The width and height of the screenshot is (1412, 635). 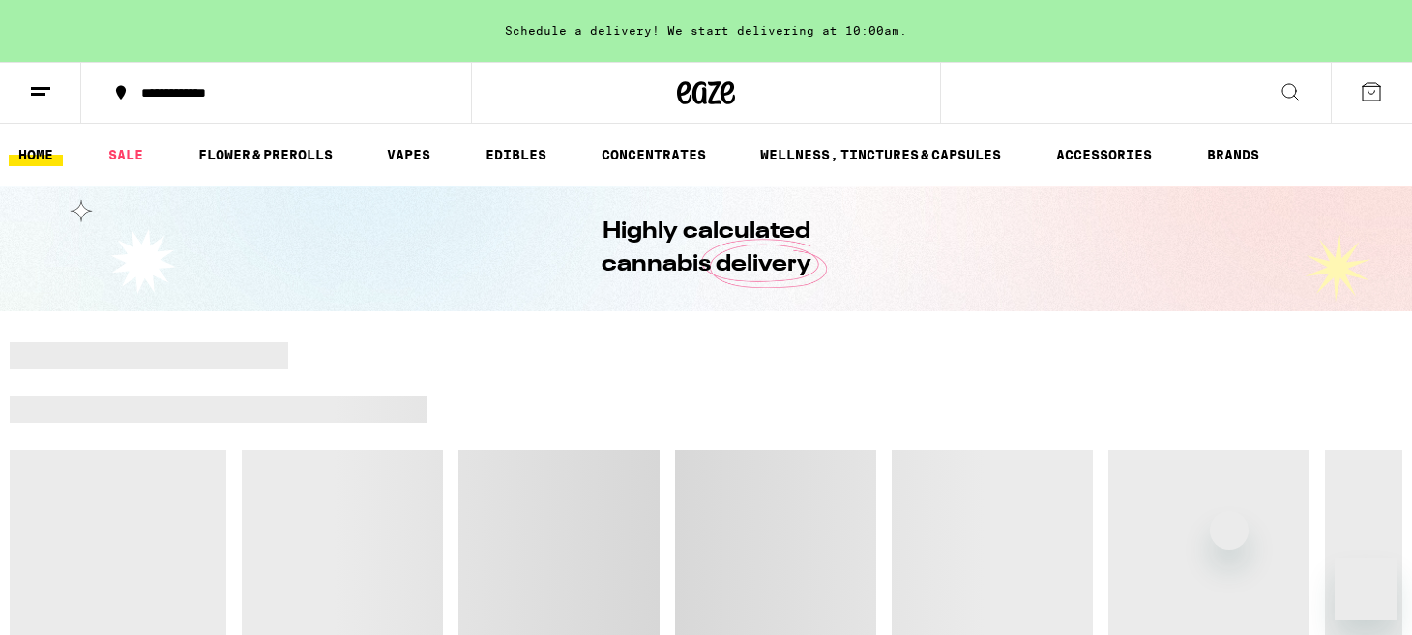 What do you see at coordinates (126, 155) in the screenshot?
I see `a: SALE` at bounding box center [126, 155].